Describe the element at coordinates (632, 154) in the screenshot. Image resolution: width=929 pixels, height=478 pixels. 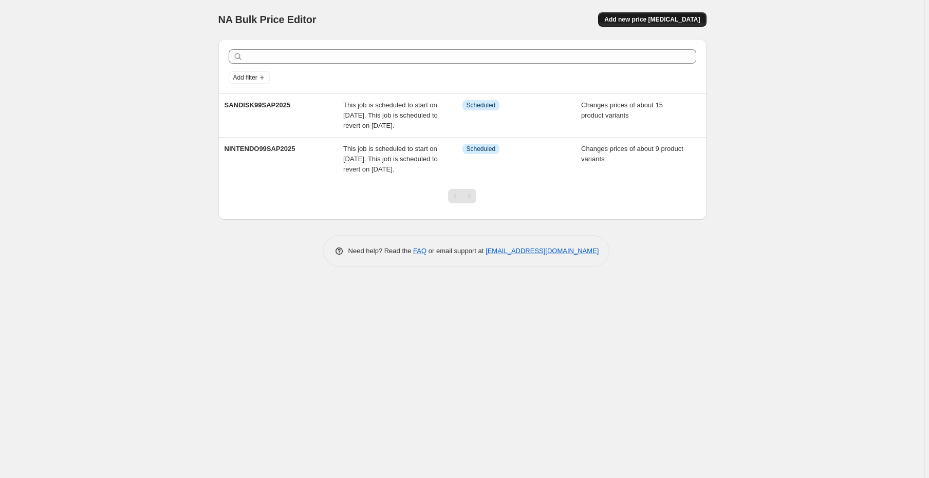
I see `span: Changes prices of about 9 product variants` at that location.